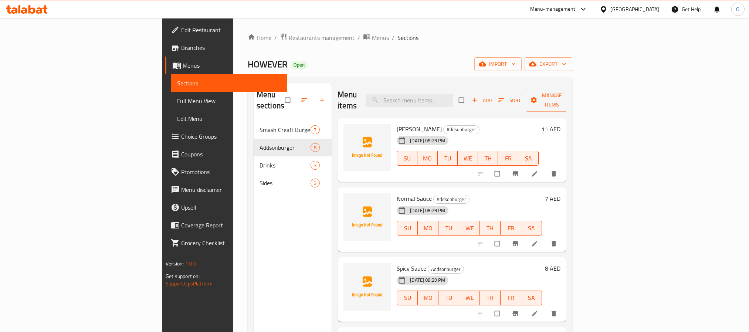 Image resolution: width=749 pixels, height=332 pixels. I want to click on span: Get support on:, so click(183, 276).